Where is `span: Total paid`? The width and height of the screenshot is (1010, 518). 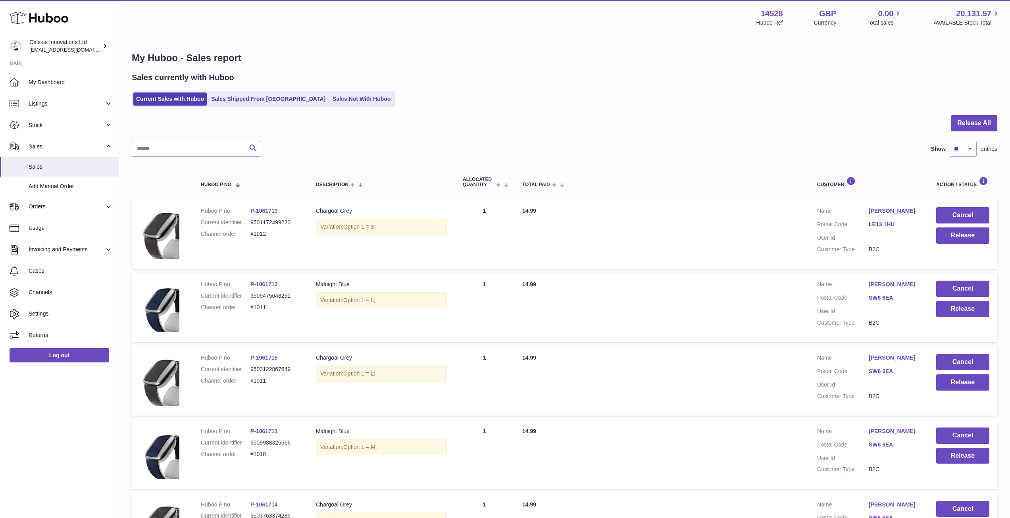
span: Total paid is located at coordinates (536, 185).